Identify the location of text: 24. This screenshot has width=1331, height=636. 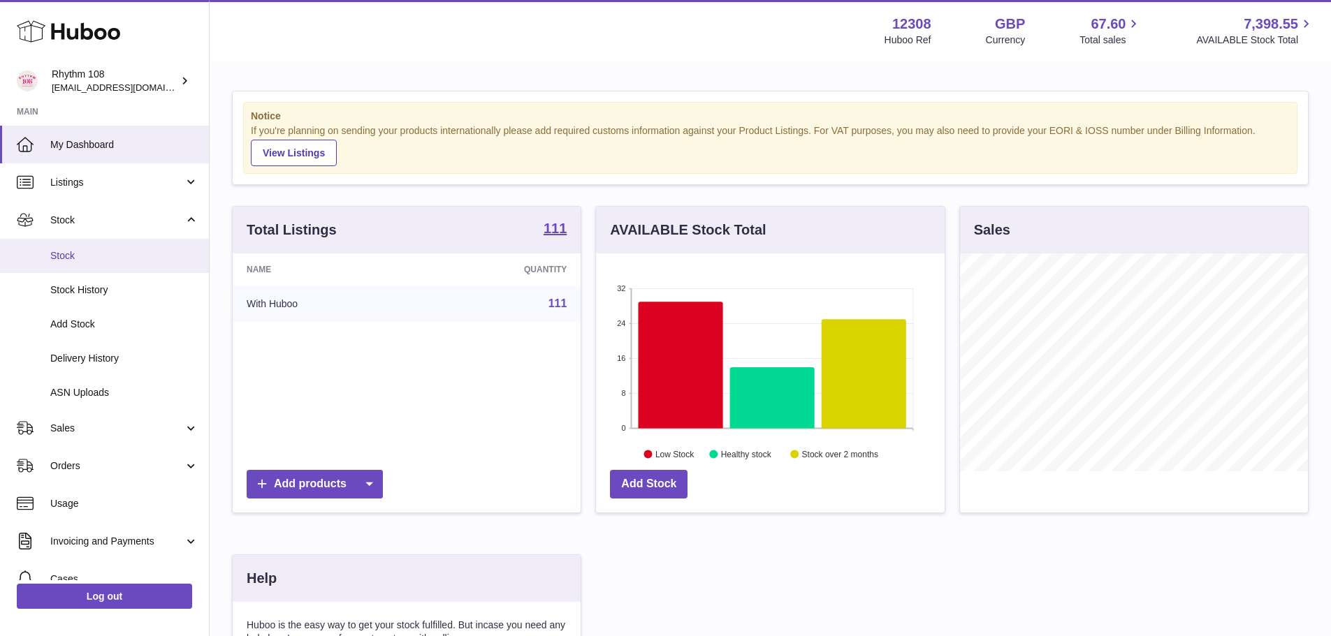
(622, 323).